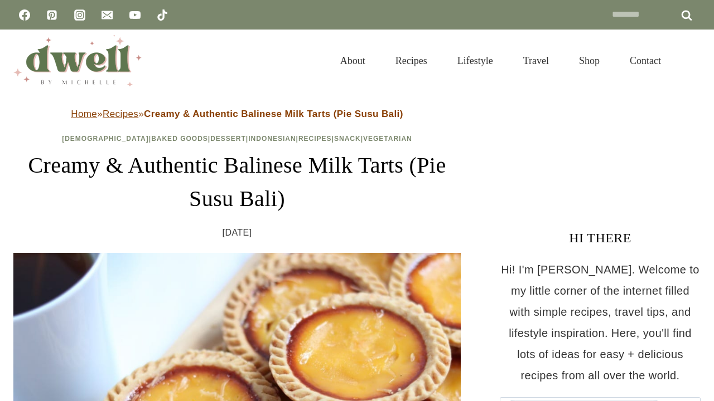  What do you see at coordinates (691, 61) in the screenshot?
I see `button: View Search Form` at bounding box center [691, 61].